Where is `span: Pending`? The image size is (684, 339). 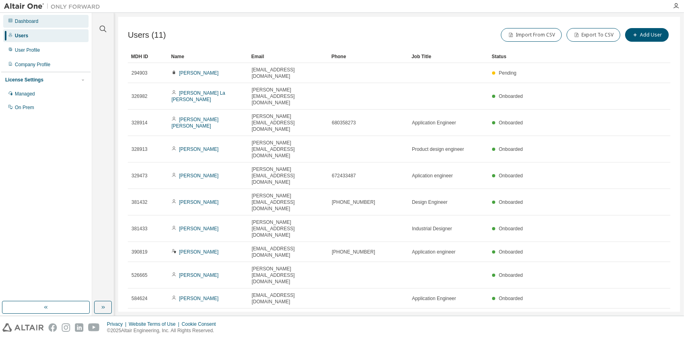
span: Pending is located at coordinates (508, 73).